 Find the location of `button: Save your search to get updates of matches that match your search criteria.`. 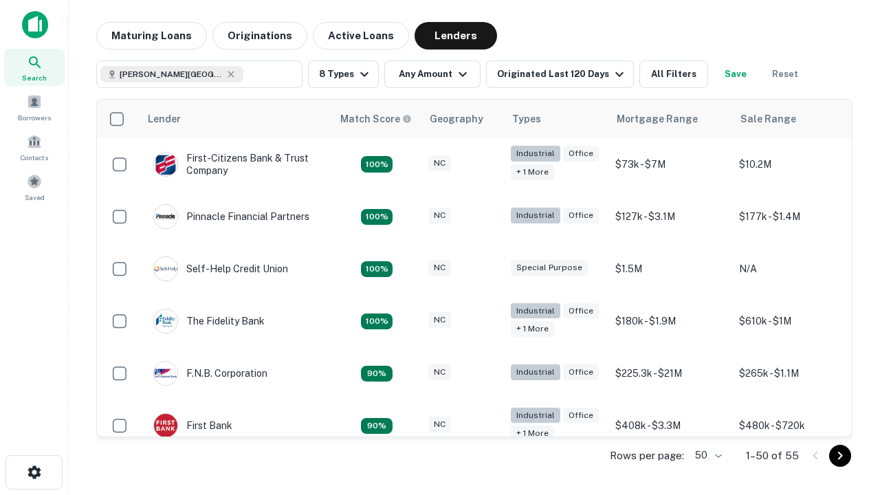

button: Save your search to get updates of matches that match your search criteria. is located at coordinates (736, 74).